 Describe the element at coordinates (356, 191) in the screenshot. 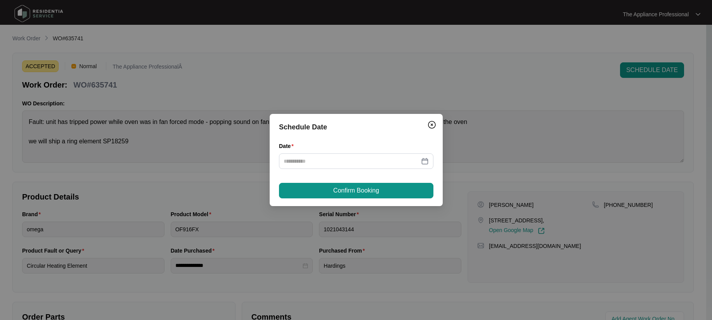

I see `button: Confirm Booking` at that location.